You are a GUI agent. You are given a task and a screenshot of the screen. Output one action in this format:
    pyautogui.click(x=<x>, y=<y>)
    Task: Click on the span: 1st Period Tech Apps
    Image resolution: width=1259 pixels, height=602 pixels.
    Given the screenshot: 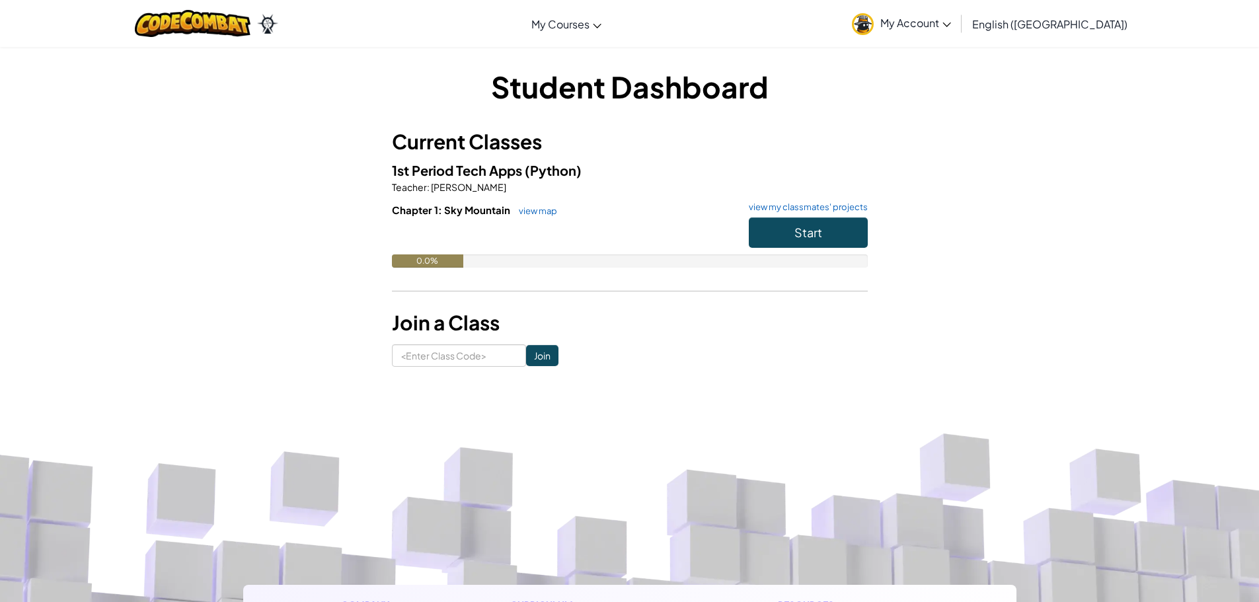 What is the action you would take?
    pyautogui.click(x=458, y=170)
    